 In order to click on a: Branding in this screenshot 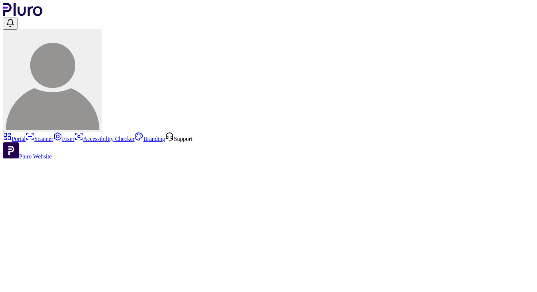, I will do `click(150, 139)`.